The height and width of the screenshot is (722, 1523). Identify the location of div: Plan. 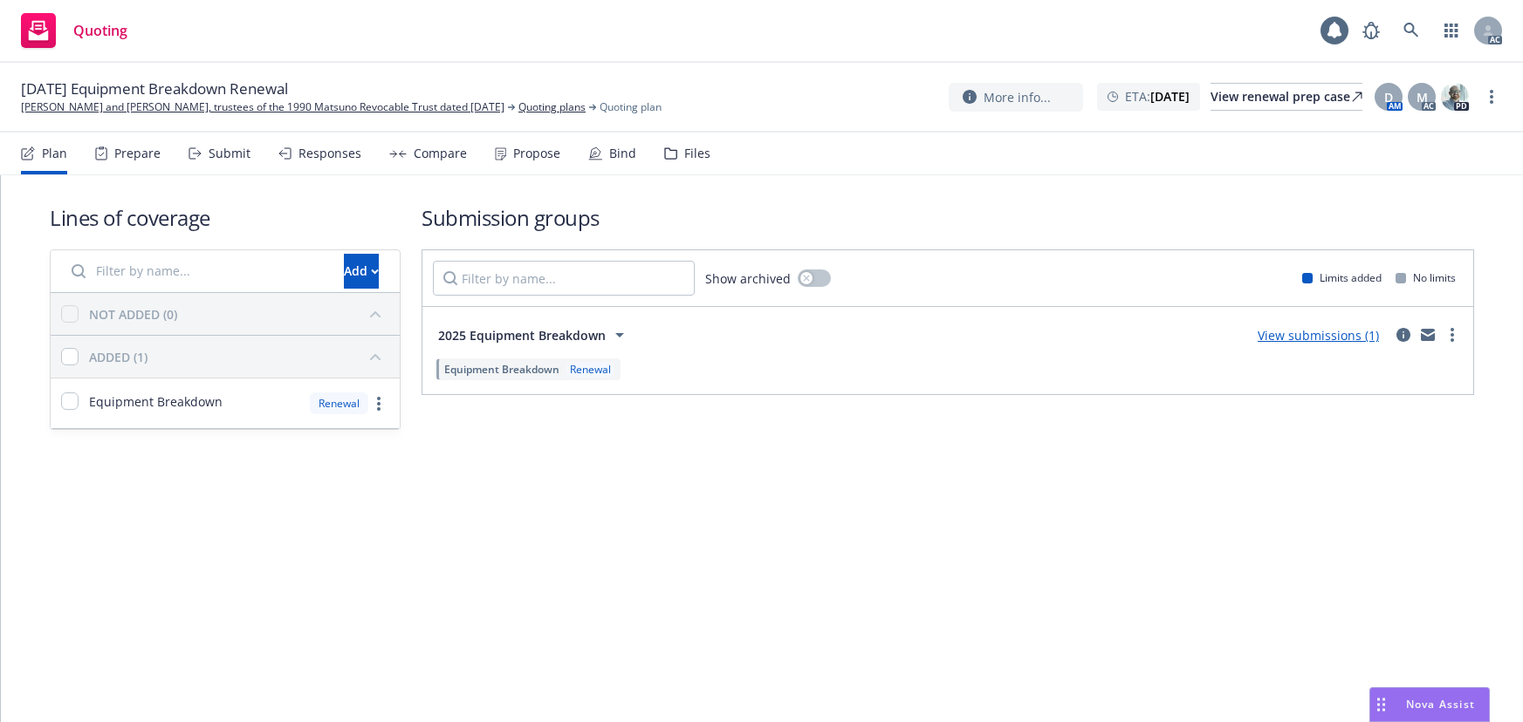
(54, 154).